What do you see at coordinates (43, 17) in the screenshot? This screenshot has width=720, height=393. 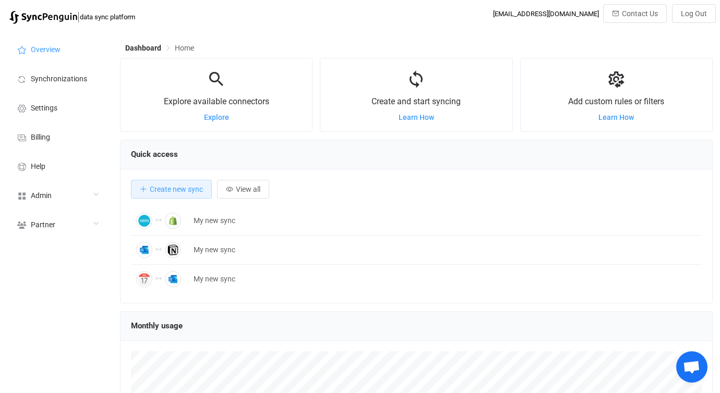 I see `img: syncpenguin.svg` at bounding box center [43, 17].